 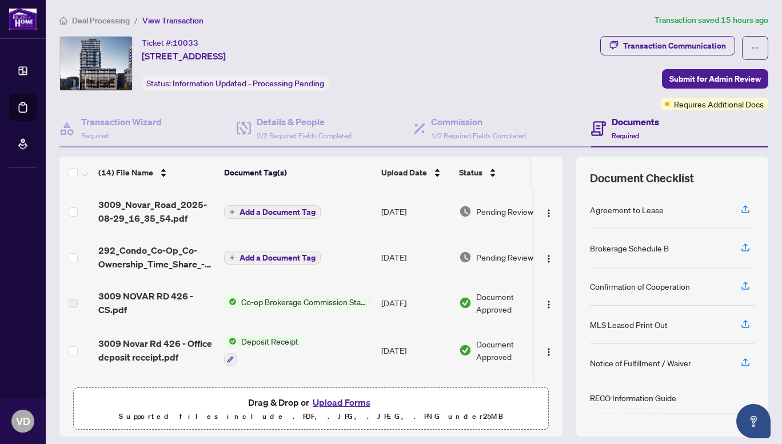 I want to click on span: Drag & Drop or, so click(x=311, y=403).